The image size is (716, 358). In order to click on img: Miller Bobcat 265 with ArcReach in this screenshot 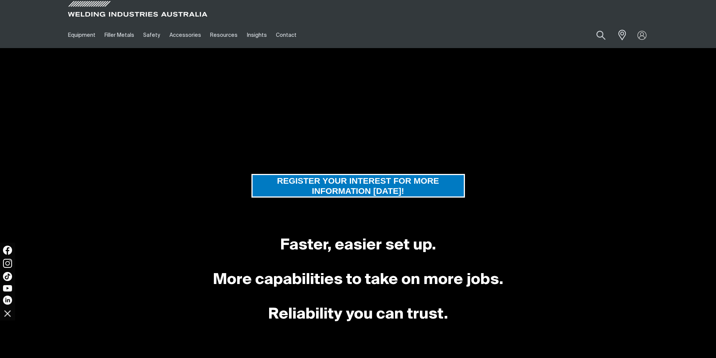, I will do `click(170, 222)`.